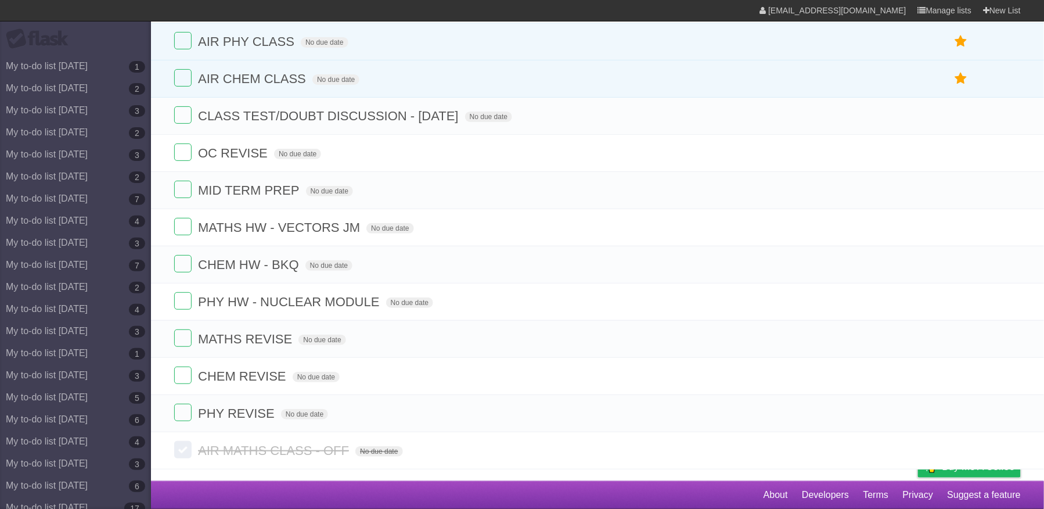  What do you see at coordinates (246, 339) in the screenshot?
I see `span: MATHS REVISE` at bounding box center [246, 339].